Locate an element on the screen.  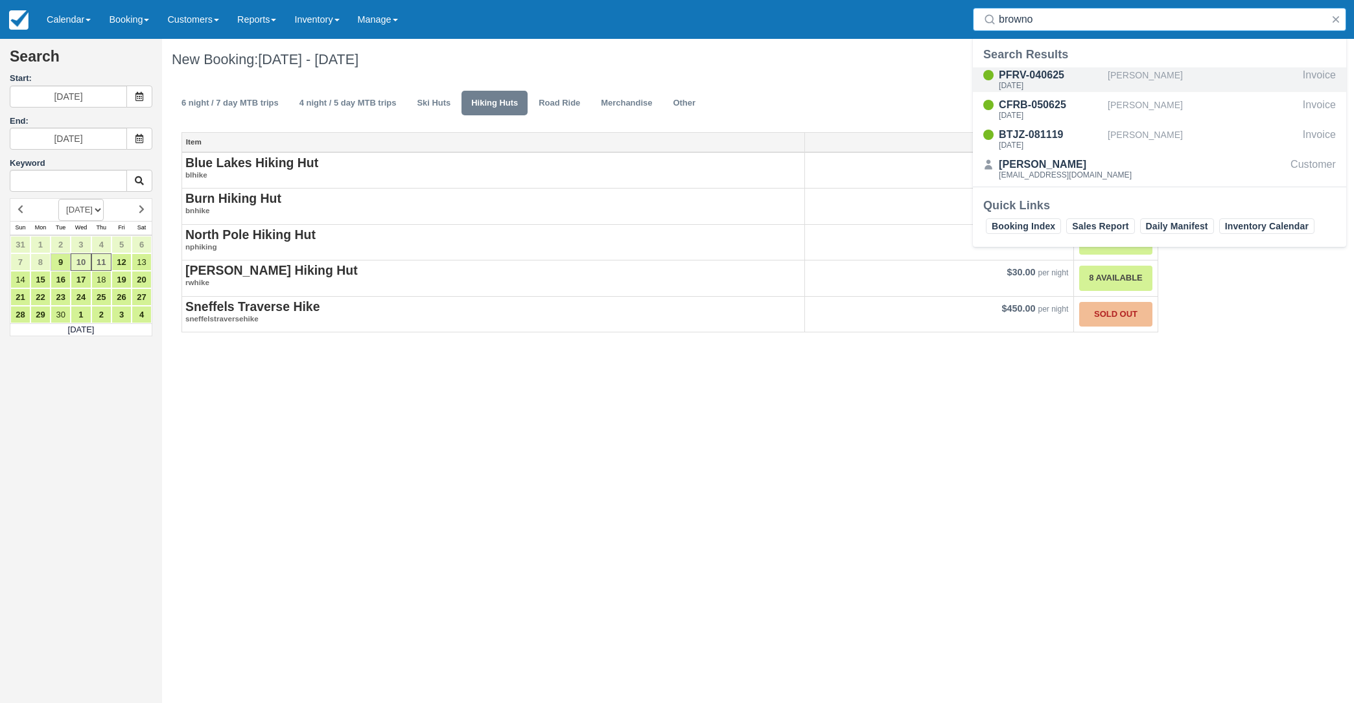
a: 18 is located at coordinates (101, 279).